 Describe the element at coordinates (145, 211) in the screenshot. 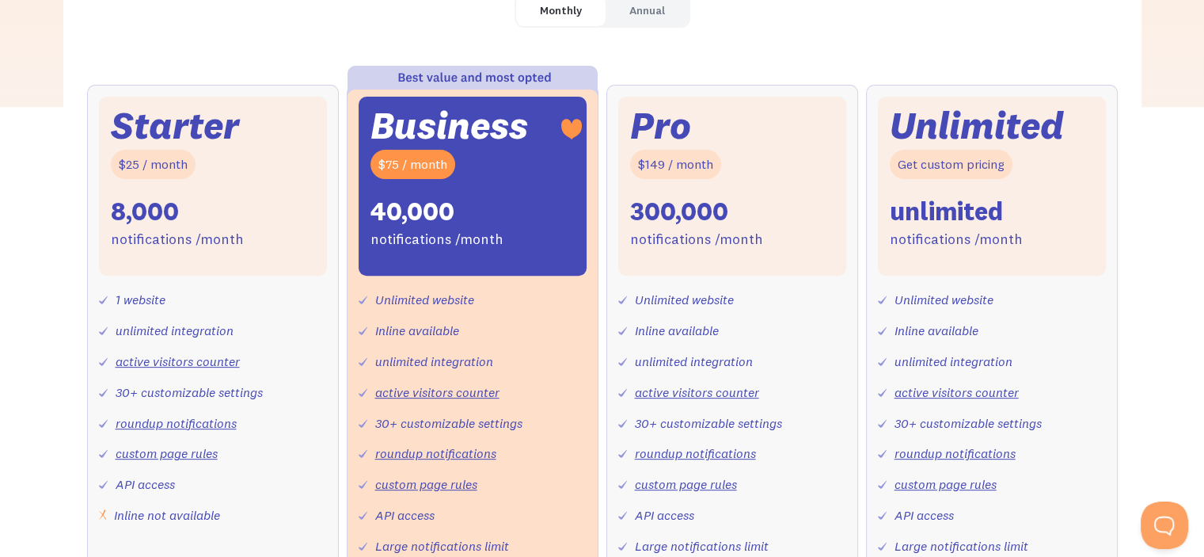

I see `div: 8,000` at that location.